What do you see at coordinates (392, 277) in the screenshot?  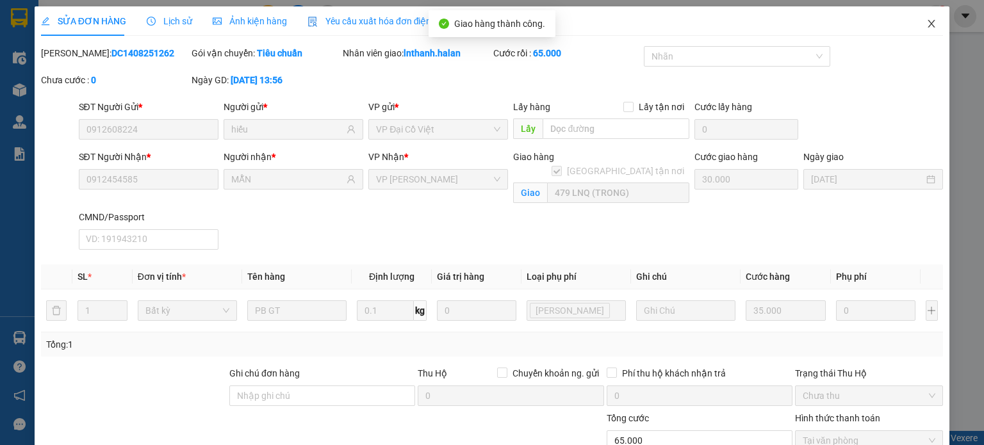 I see `span: Định lượng` at bounding box center [392, 277].